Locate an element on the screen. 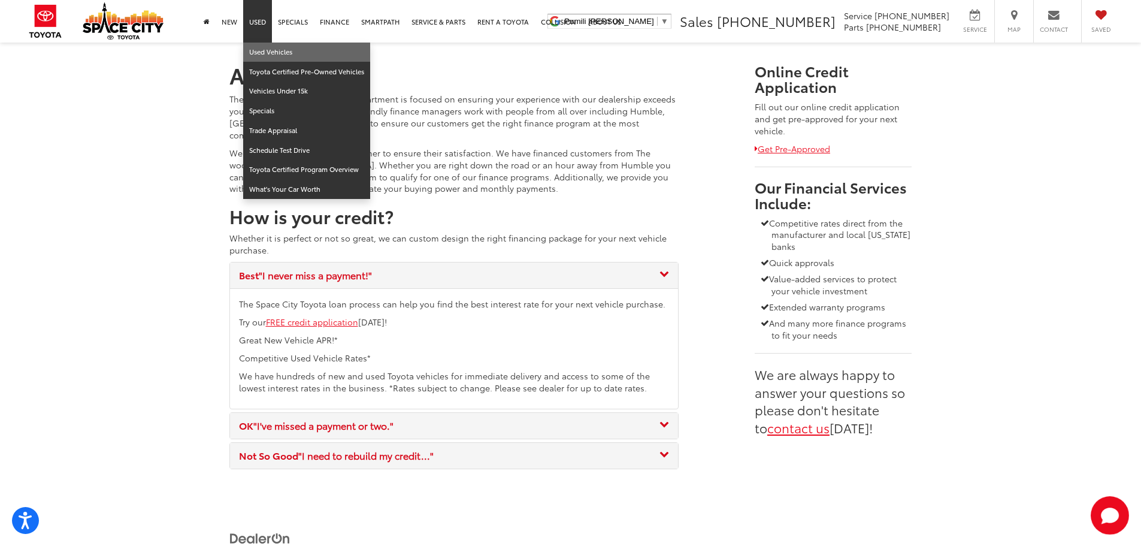 This screenshot has height=546, width=1141. a: Best"I never miss a payment!" is located at coordinates (454, 275).